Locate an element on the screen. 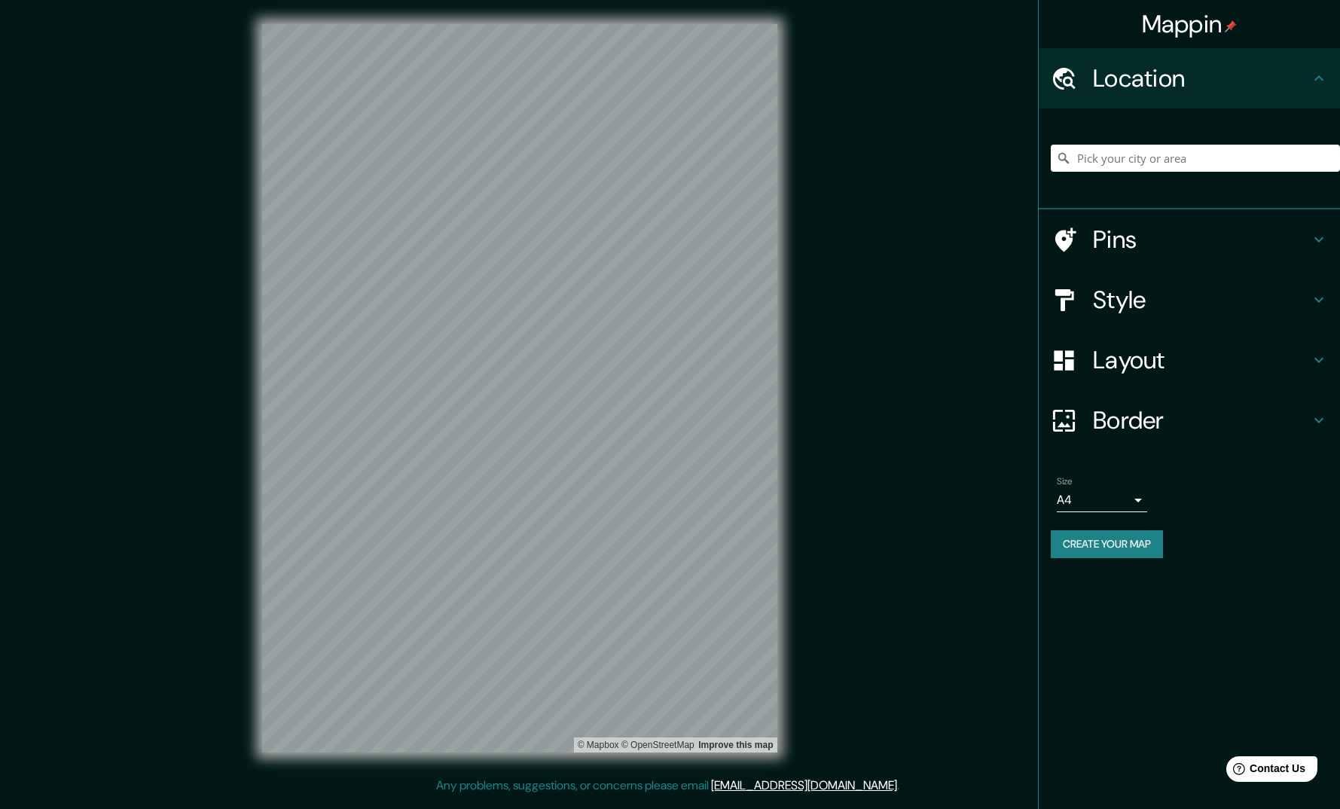 The width and height of the screenshot is (1340, 809). a: Map feedback is located at coordinates (735, 745).